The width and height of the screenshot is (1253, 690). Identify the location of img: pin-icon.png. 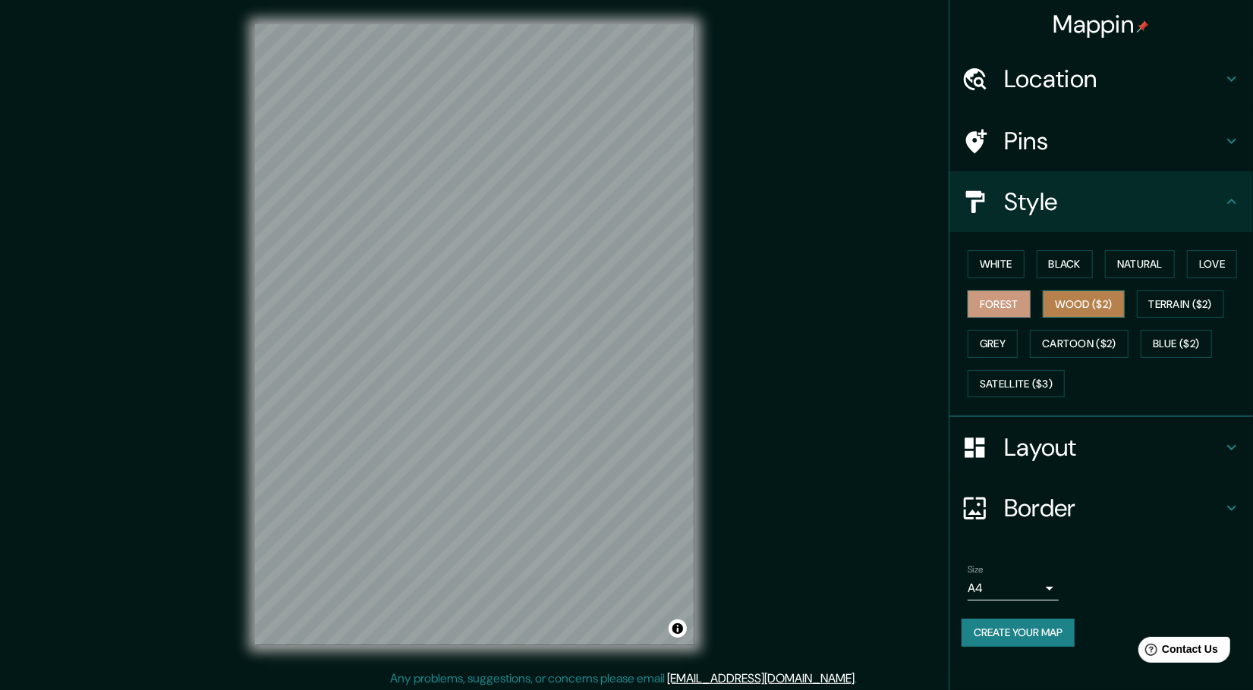
(1143, 27).